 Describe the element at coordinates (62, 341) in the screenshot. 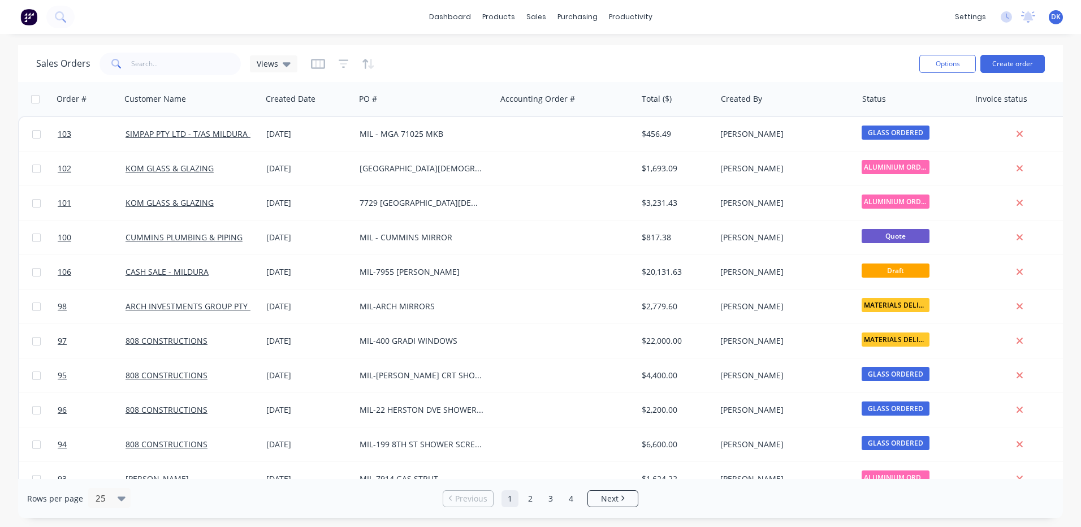

I see `span: 97` at that location.